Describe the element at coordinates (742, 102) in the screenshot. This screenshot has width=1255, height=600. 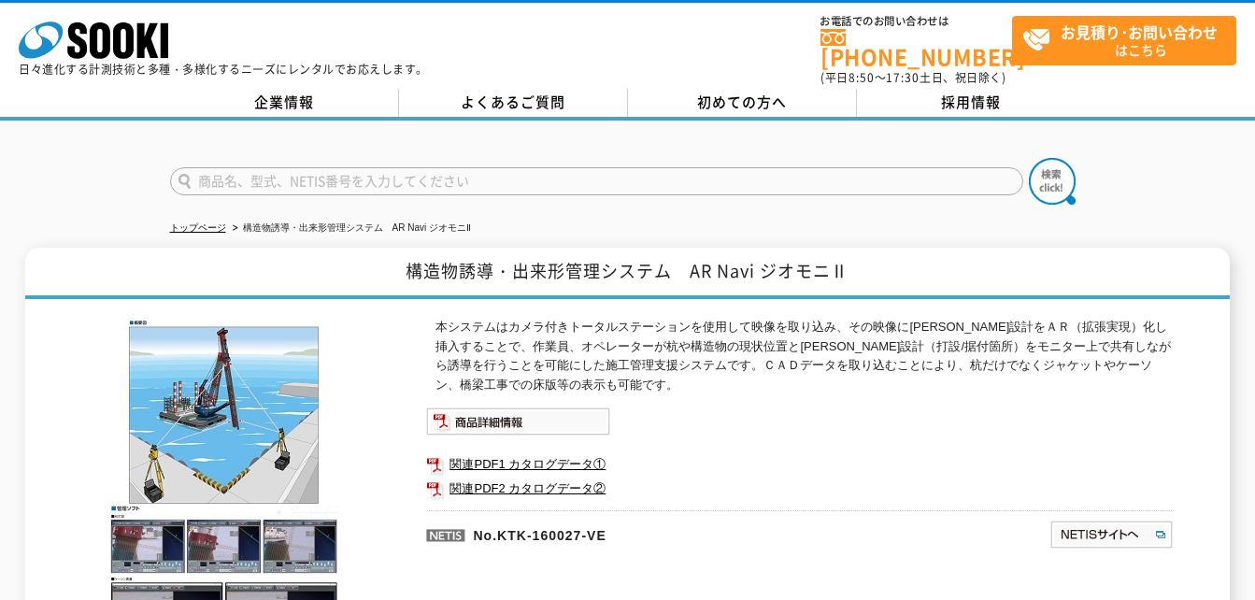
I see `span: 初めての方へ` at that location.